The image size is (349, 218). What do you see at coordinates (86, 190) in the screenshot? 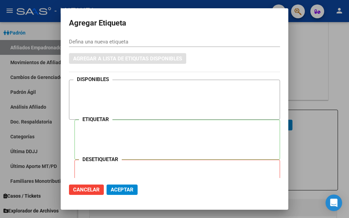
I see `span: Cancelar` at bounding box center [86, 190].